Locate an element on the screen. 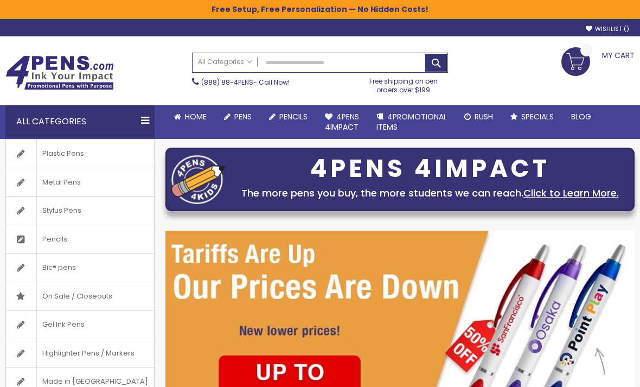 This screenshot has width=640, height=387. a: (888) 88-4PENS is located at coordinates (227, 82).